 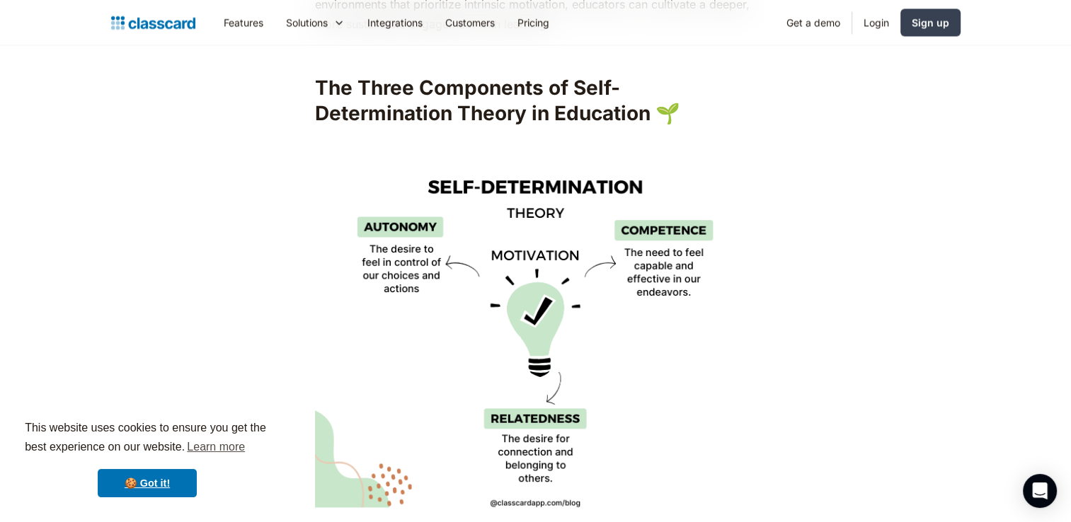 What do you see at coordinates (533, 22) in the screenshot?
I see `a: Pricing` at bounding box center [533, 22].